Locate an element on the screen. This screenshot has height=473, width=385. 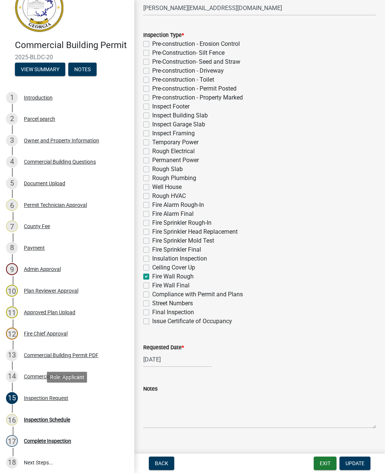
div: 11 is located at coordinates (12, 312).